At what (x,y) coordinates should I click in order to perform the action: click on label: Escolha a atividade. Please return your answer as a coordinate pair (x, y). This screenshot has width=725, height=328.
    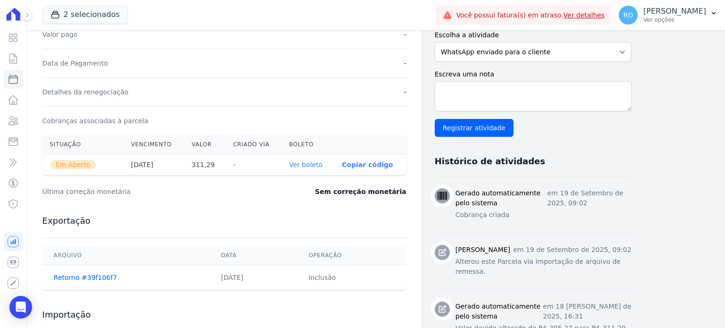
    Looking at the image, I should click on (533, 35).